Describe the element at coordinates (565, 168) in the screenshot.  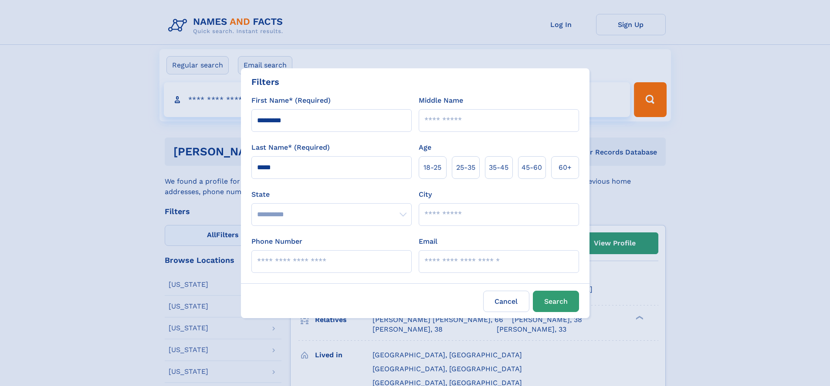
I see `span: 60+` at that location.